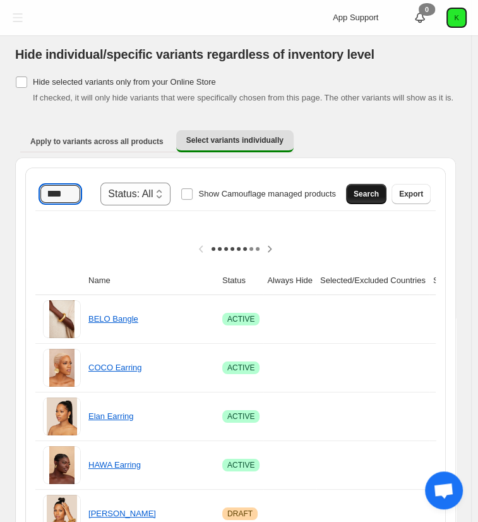  I want to click on span: If checked, it will only hide variants that were specifically chosen from this page. The other va..., so click(243, 97).